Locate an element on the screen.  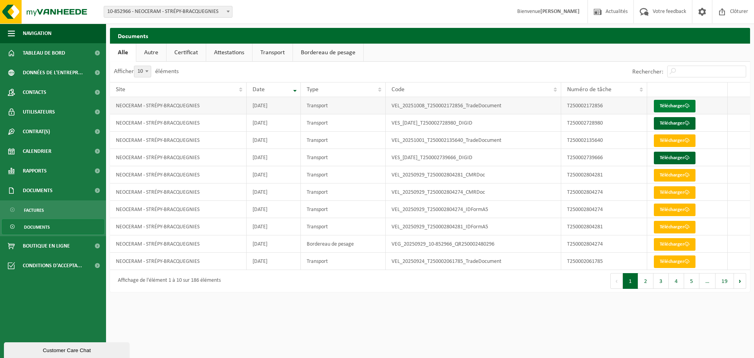
button: 3 is located at coordinates (661, 281).